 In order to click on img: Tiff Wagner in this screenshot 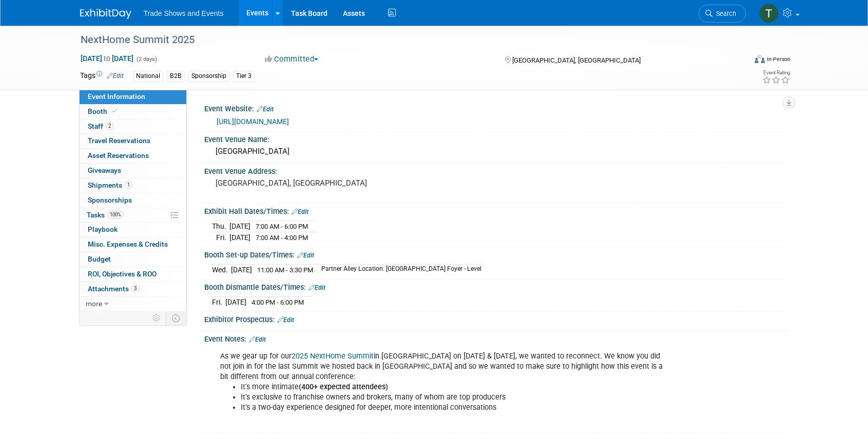, I will do `click(769, 13)`.